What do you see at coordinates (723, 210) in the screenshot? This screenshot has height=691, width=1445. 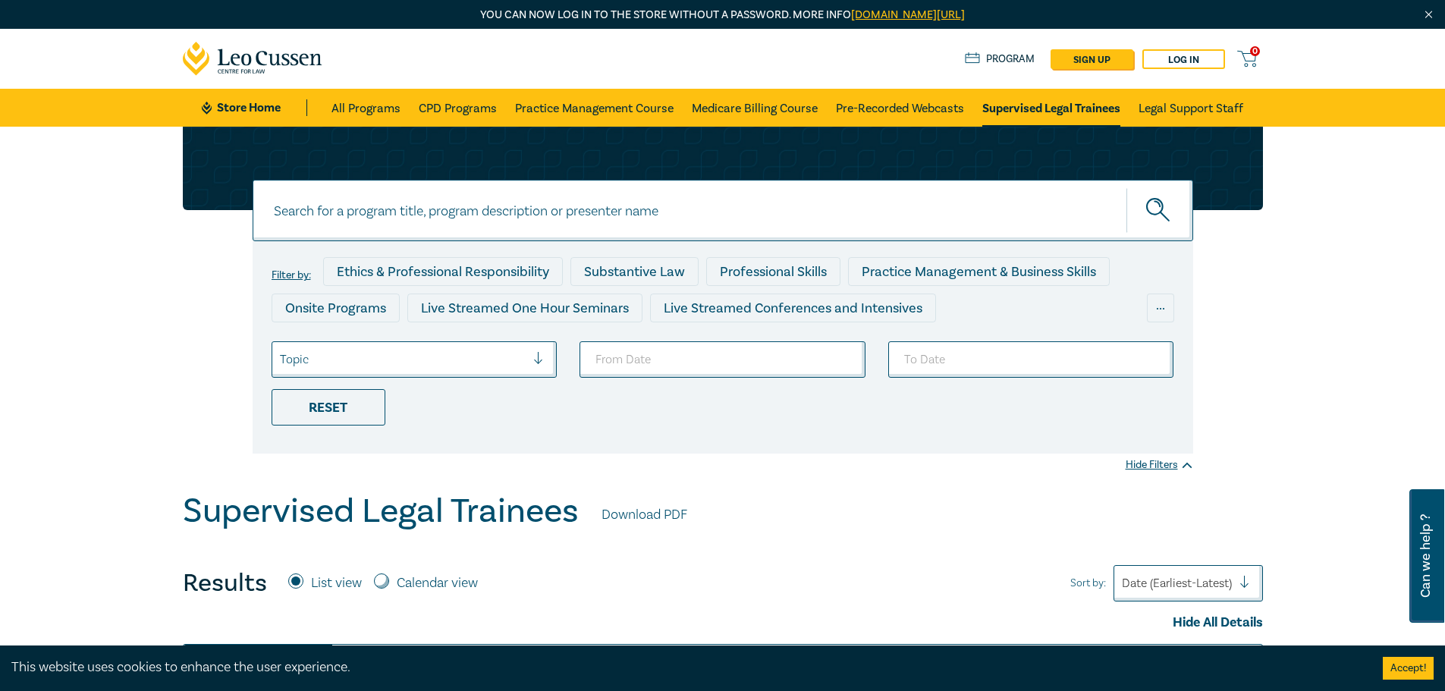 I see `input: Search for a program title, program description or presenter name` at bounding box center [723, 210].